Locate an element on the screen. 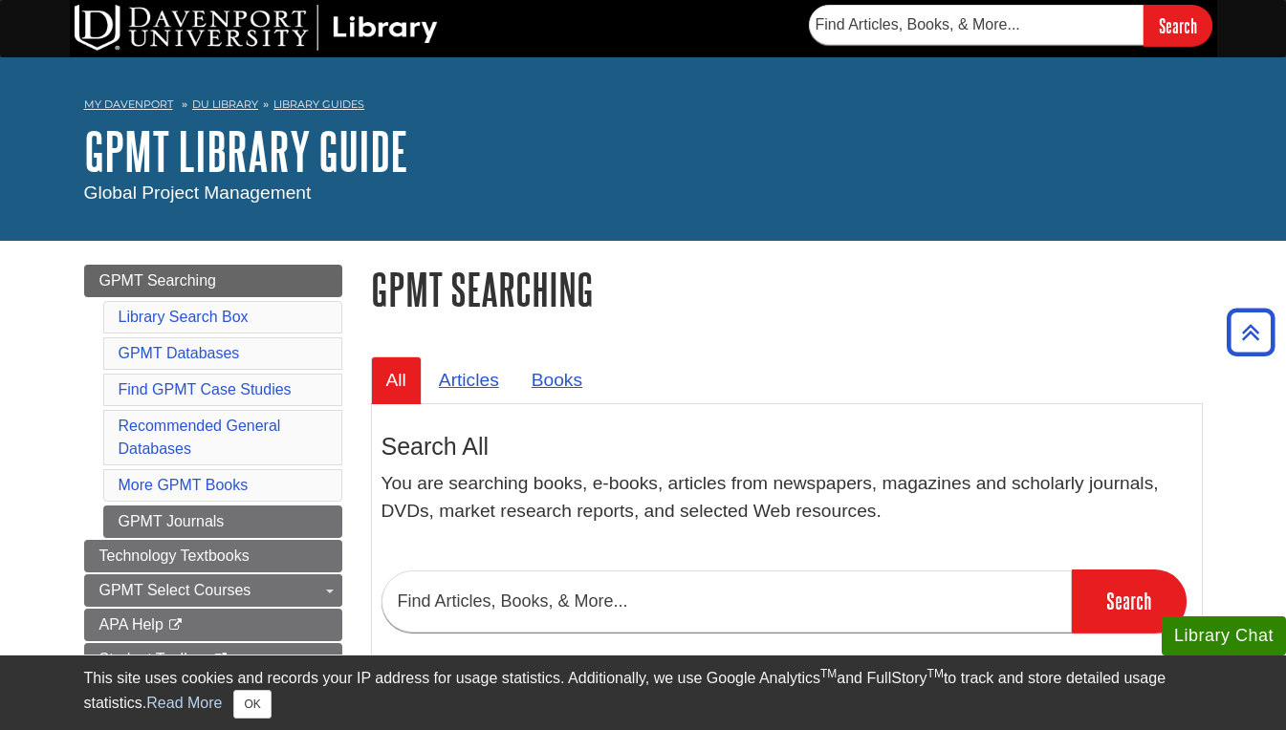 This screenshot has width=1286, height=730. a: APA Help is located at coordinates (213, 625).